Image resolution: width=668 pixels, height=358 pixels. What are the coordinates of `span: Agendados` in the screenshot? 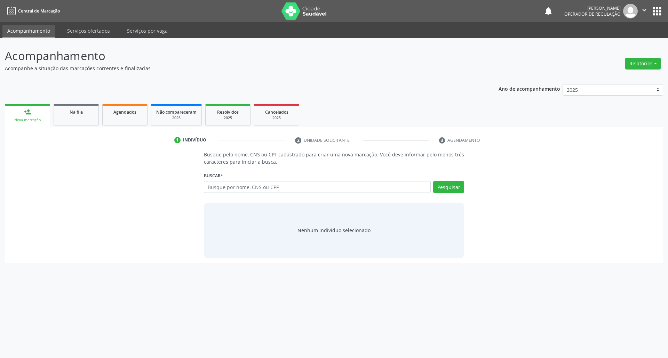 It's located at (125, 112).